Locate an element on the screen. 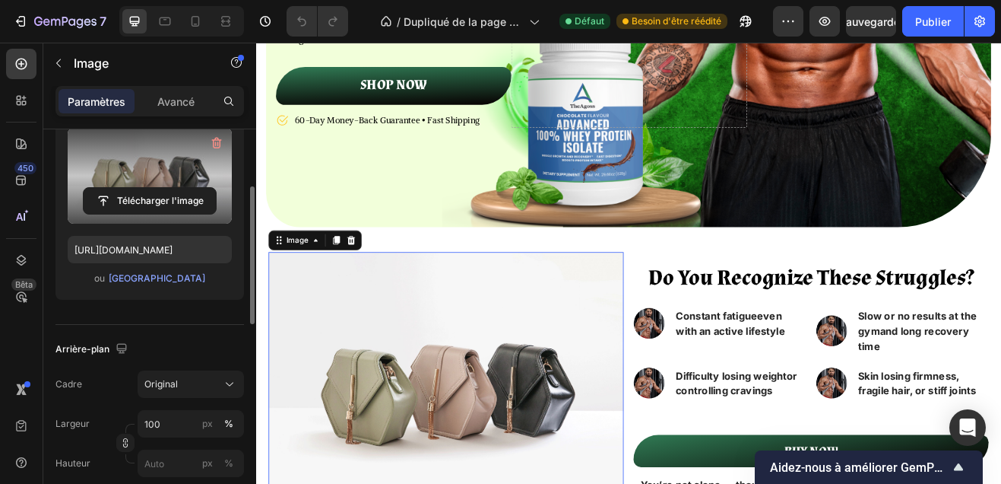 This screenshot has height=484, width=1001. p: or controlling cravings is located at coordinates (593, 417).